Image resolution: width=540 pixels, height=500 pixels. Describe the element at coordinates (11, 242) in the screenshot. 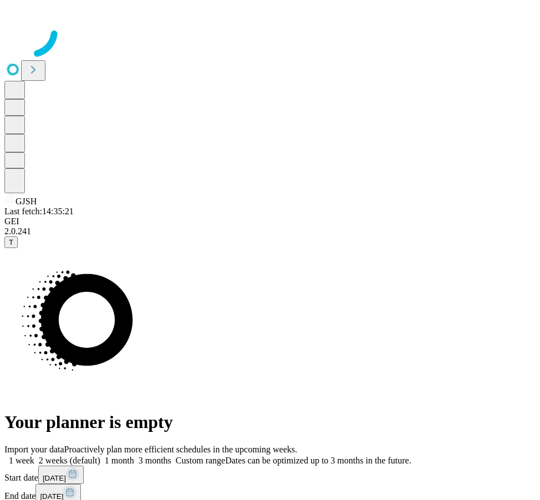

I see `button: T` at that location.